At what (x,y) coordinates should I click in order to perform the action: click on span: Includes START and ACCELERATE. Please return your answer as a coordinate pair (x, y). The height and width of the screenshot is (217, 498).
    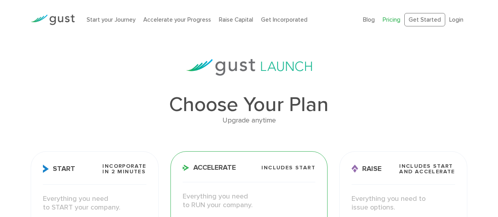
    Looking at the image, I should click on (427, 169).